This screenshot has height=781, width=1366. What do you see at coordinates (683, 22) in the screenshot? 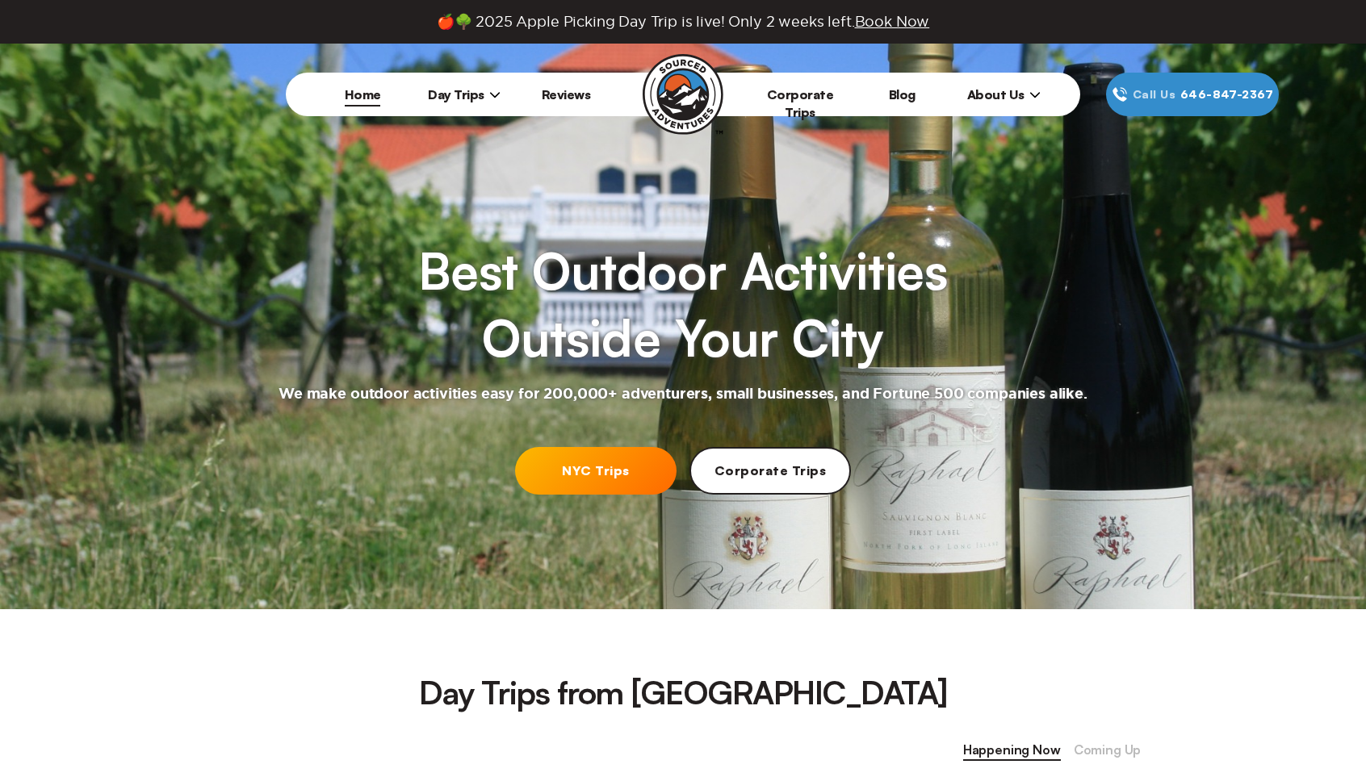
I see `span: 🍎🌳 2025 Apple Picking Day Trip is live! Only 2 weeks left.` at bounding box center [683, 22].